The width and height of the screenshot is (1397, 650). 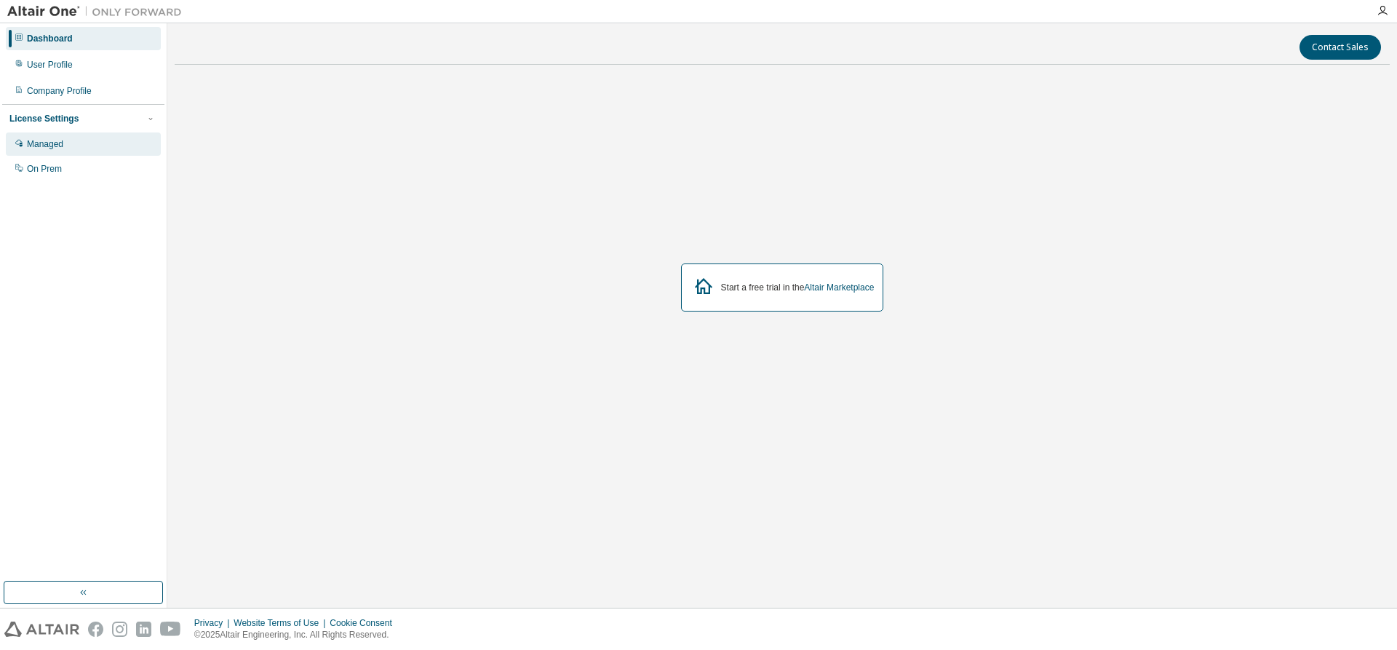 I want to click on img: Altair One, so click(x=98, y=12).